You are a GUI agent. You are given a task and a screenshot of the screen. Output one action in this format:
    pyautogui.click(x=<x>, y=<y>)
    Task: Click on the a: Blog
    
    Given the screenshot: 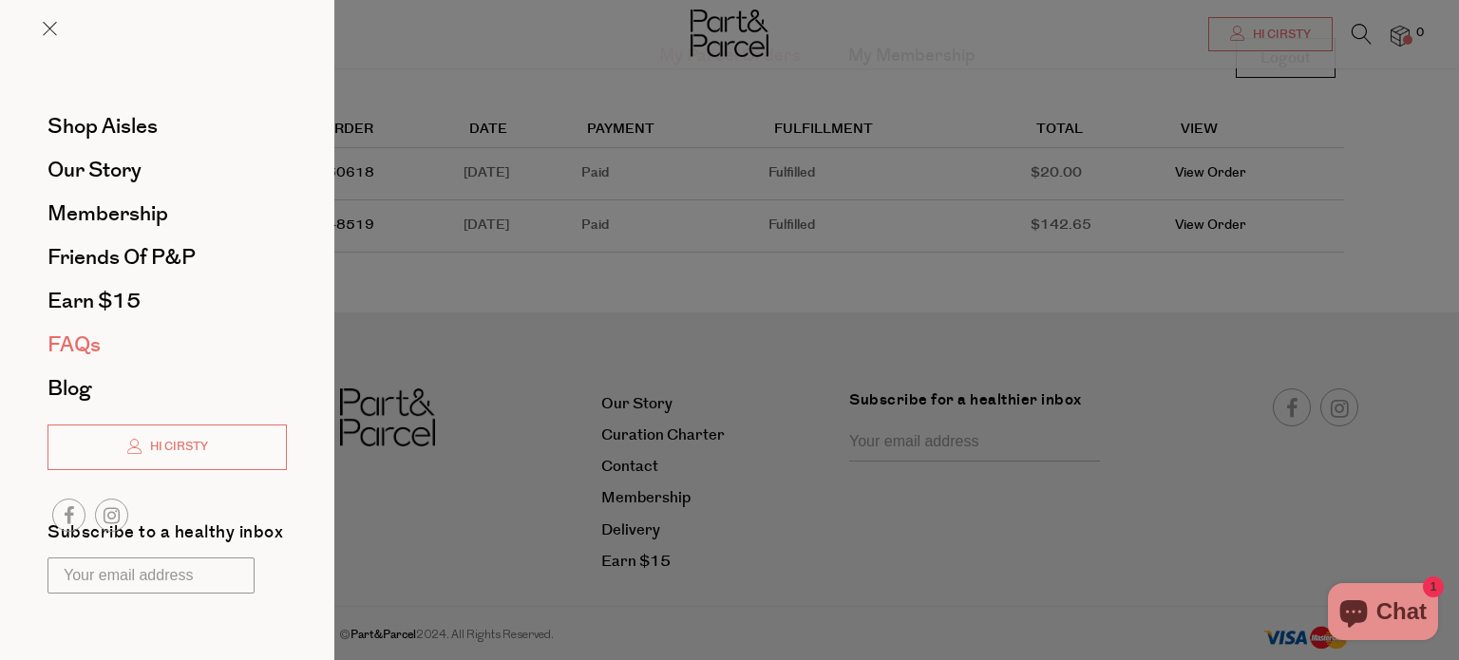 What is the action you would take?
    pyautogui.click(x=167, y=388)
    